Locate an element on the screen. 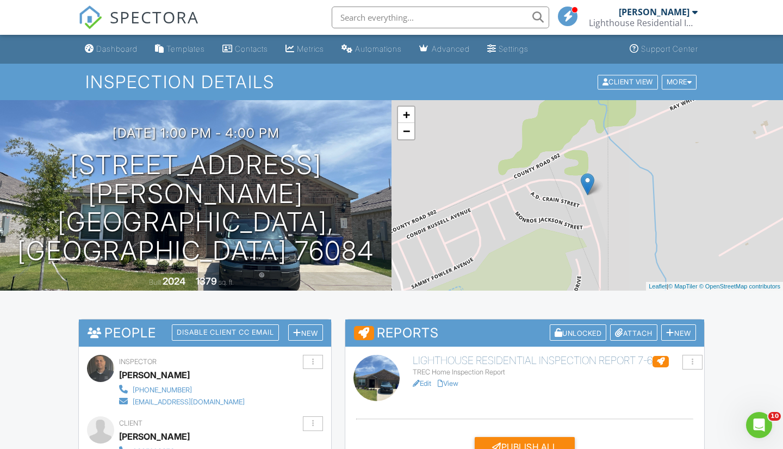 The height and width of the screenshot is (449, 783). h6: Lighthouse Residential Inspection Report 7-6 is located at coordinates (554, 361).